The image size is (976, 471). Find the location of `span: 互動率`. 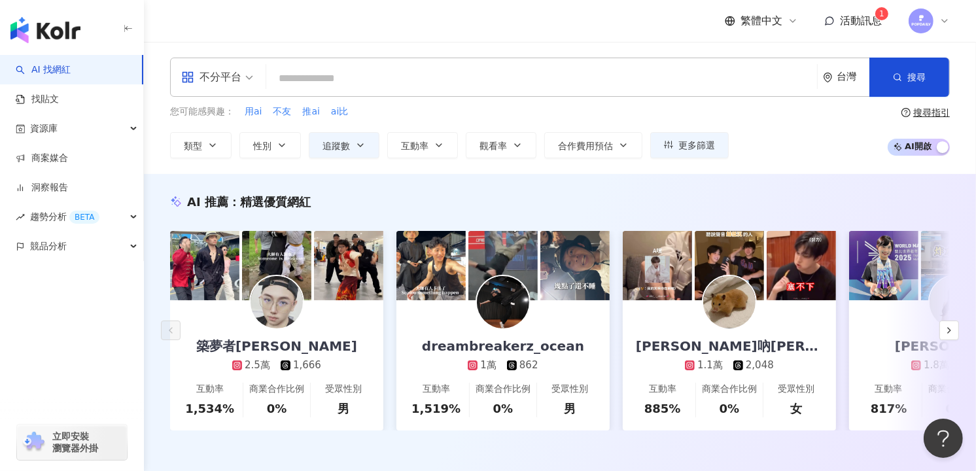

span: 互動率 is located at coordinates (415, 146).